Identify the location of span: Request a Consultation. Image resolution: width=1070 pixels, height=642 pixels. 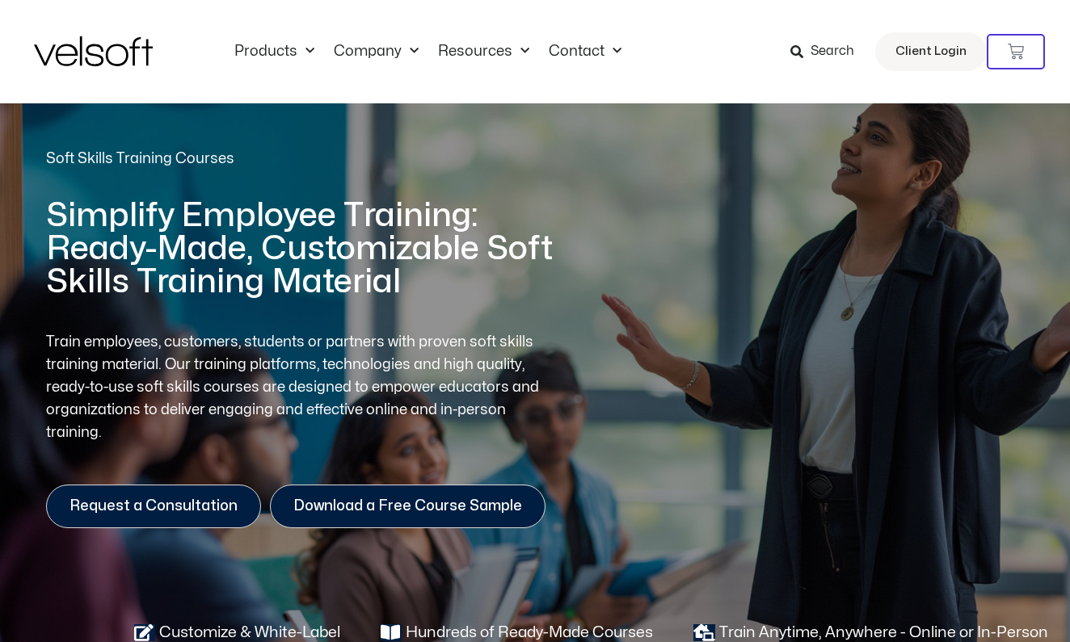
(154, 507).